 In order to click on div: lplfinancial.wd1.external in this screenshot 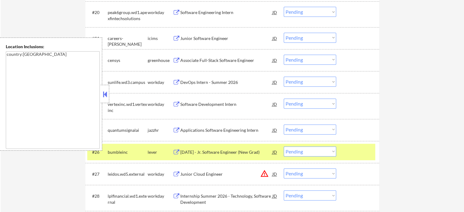, I will do `click(128, 199)`.